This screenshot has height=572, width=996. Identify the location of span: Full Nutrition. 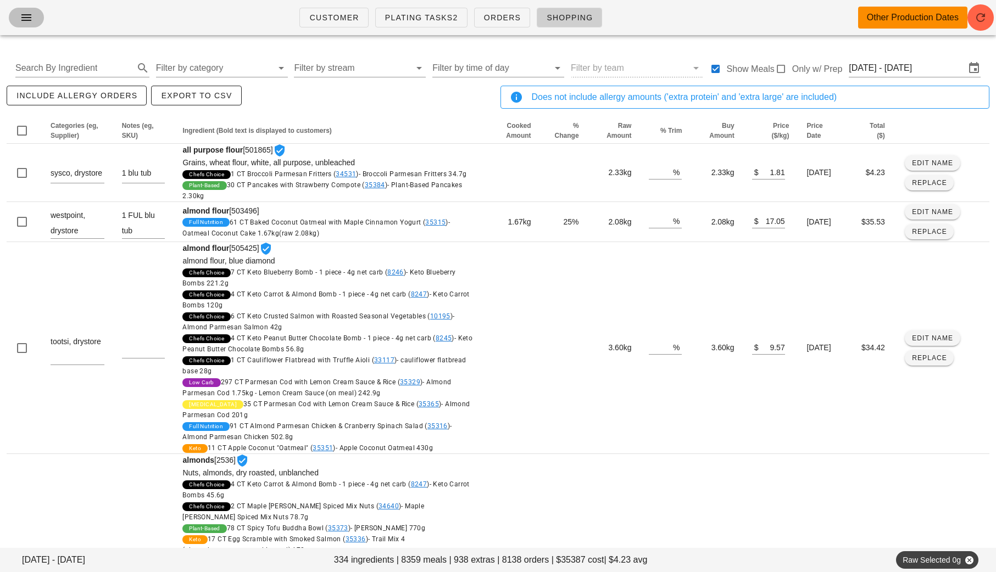
(206, 427).